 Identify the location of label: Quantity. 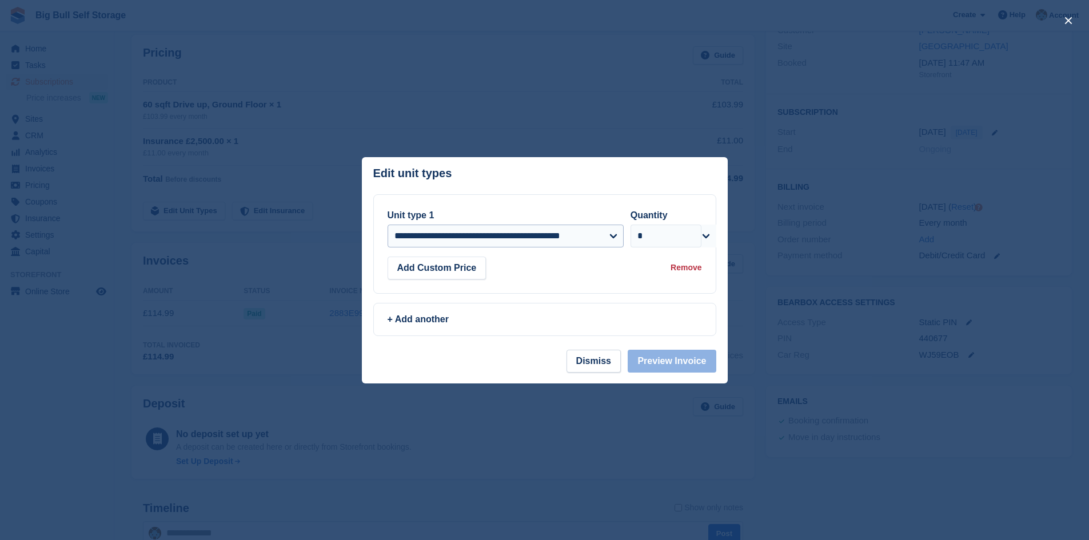
(649, 215).